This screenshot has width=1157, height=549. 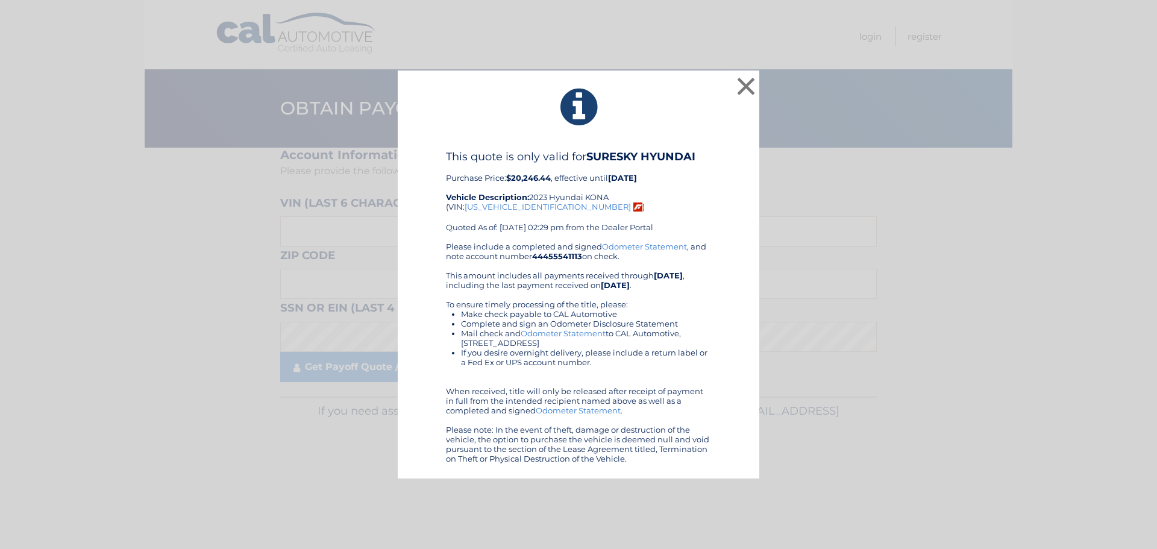 What do you see at coordinates (545, 207) in the screenshot?
I see `span: (VIN: )` at bounding box center [545, 207].